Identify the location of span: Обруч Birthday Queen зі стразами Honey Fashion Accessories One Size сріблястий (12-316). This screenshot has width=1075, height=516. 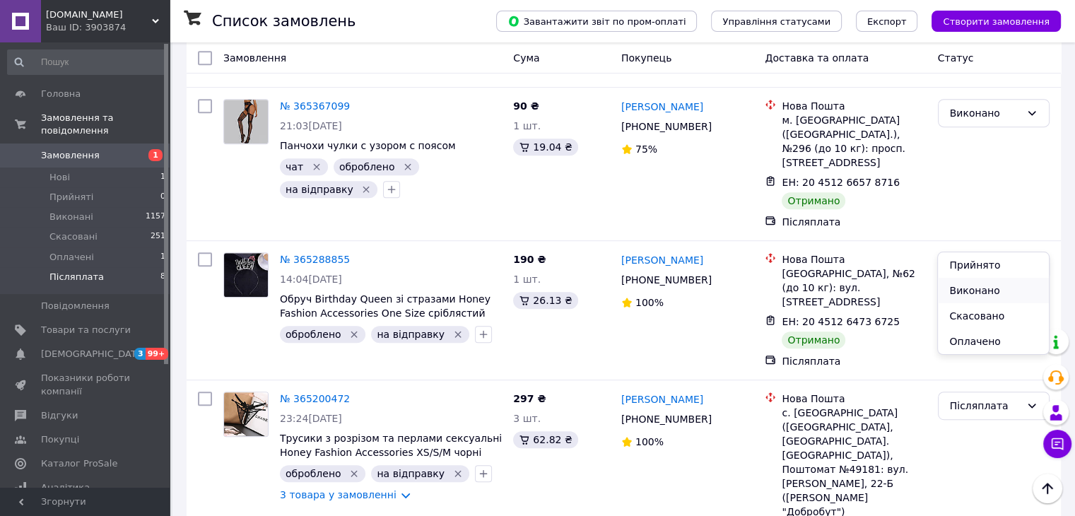
(385, 313).